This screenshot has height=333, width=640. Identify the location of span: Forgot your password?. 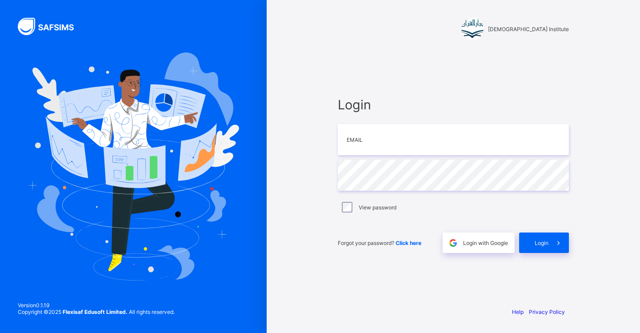
(380, 243).